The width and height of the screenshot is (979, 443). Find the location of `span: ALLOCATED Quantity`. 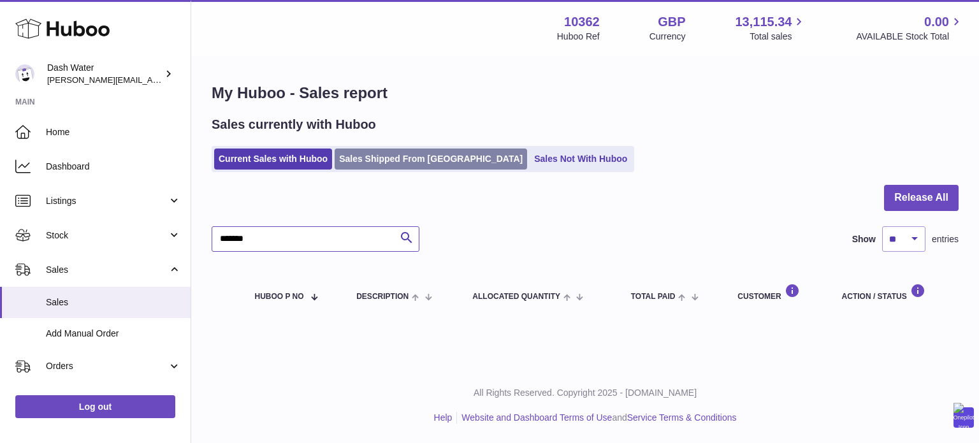

span: ALLOCATED Quantity is located at coordinates (516, 296).